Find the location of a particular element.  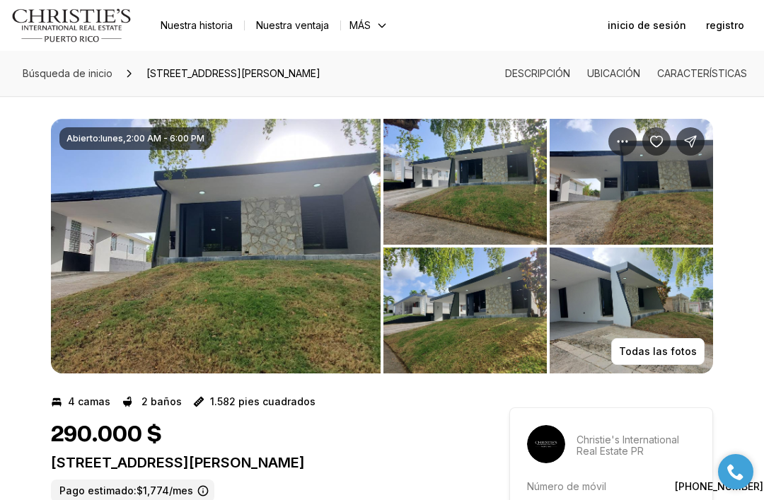

span: Búsqueda de inicio is located at coordinates (67, 73).